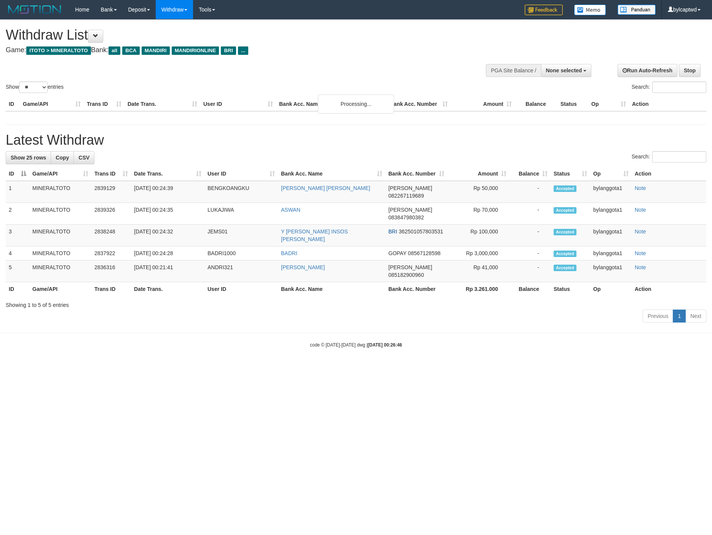  I want to click on span: Copy 362501057803531 to clipboard, so click(421, 232).